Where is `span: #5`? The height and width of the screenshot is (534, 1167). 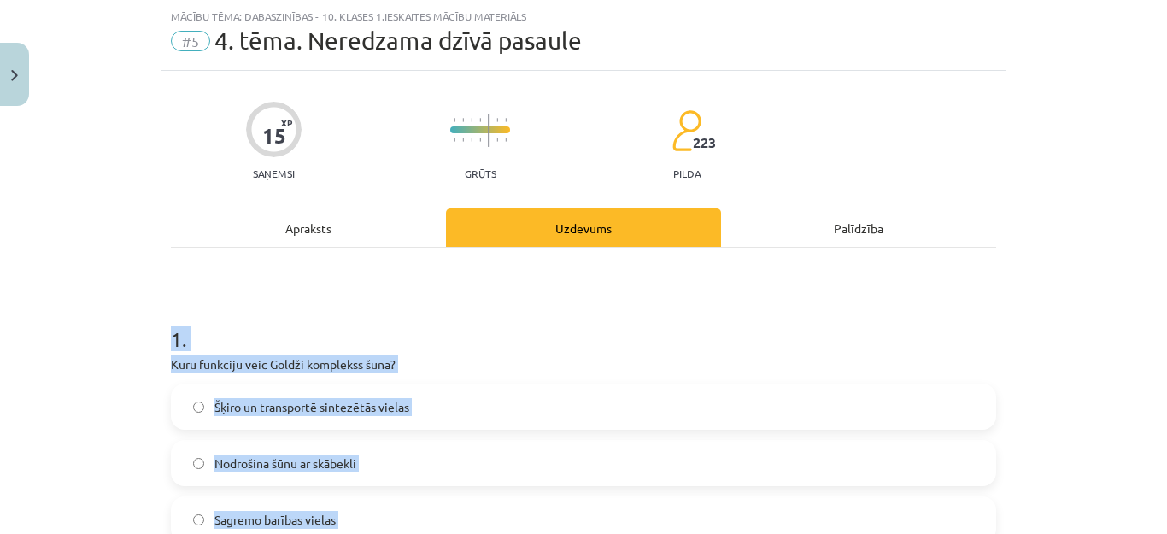 span: #5 is located at coordinates (191, 41).